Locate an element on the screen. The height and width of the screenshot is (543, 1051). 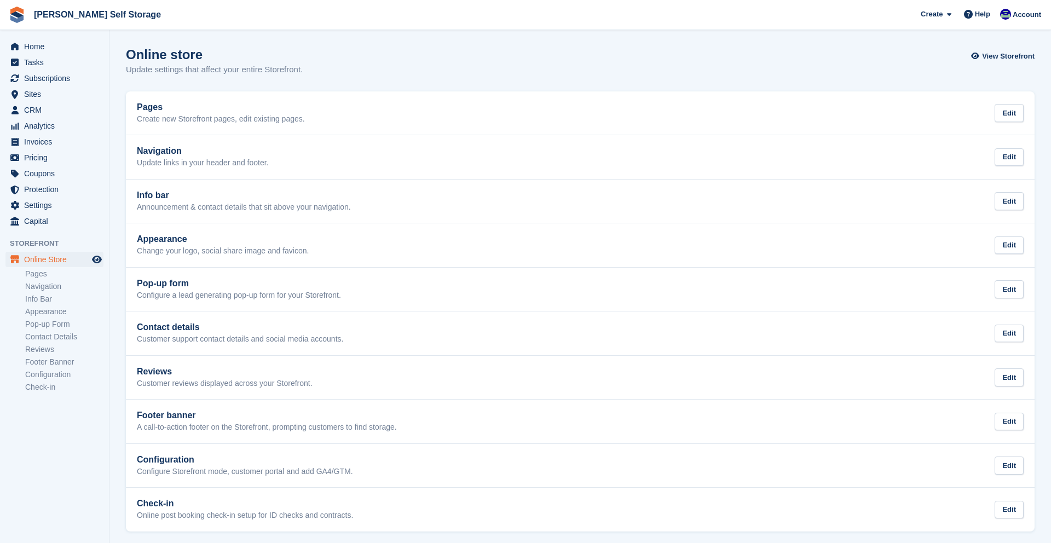
a: Configuration is located at coordinates (64, 374).